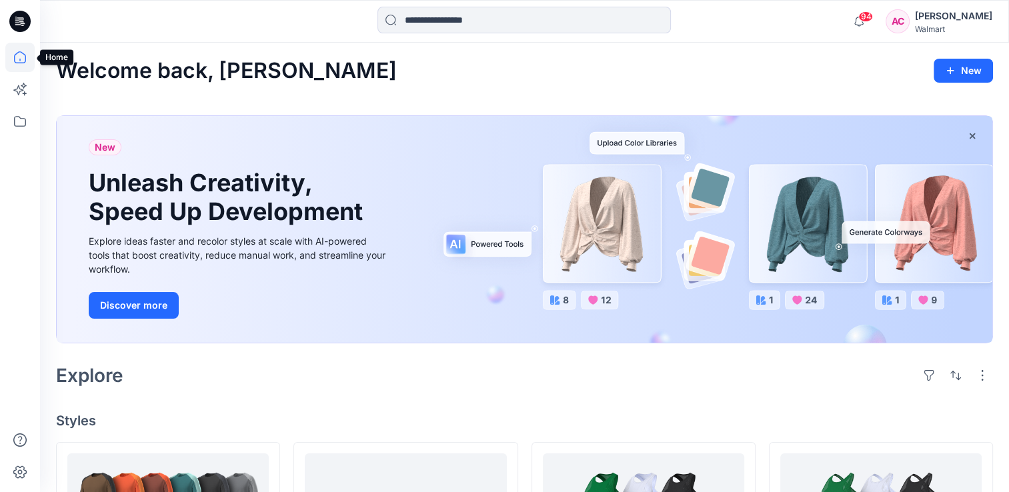 This screenshot has height=492, width=1009. What do you see at coordinates (105, 147) in the screenshot?
I see `span: New` at bounding box center [105, 147].